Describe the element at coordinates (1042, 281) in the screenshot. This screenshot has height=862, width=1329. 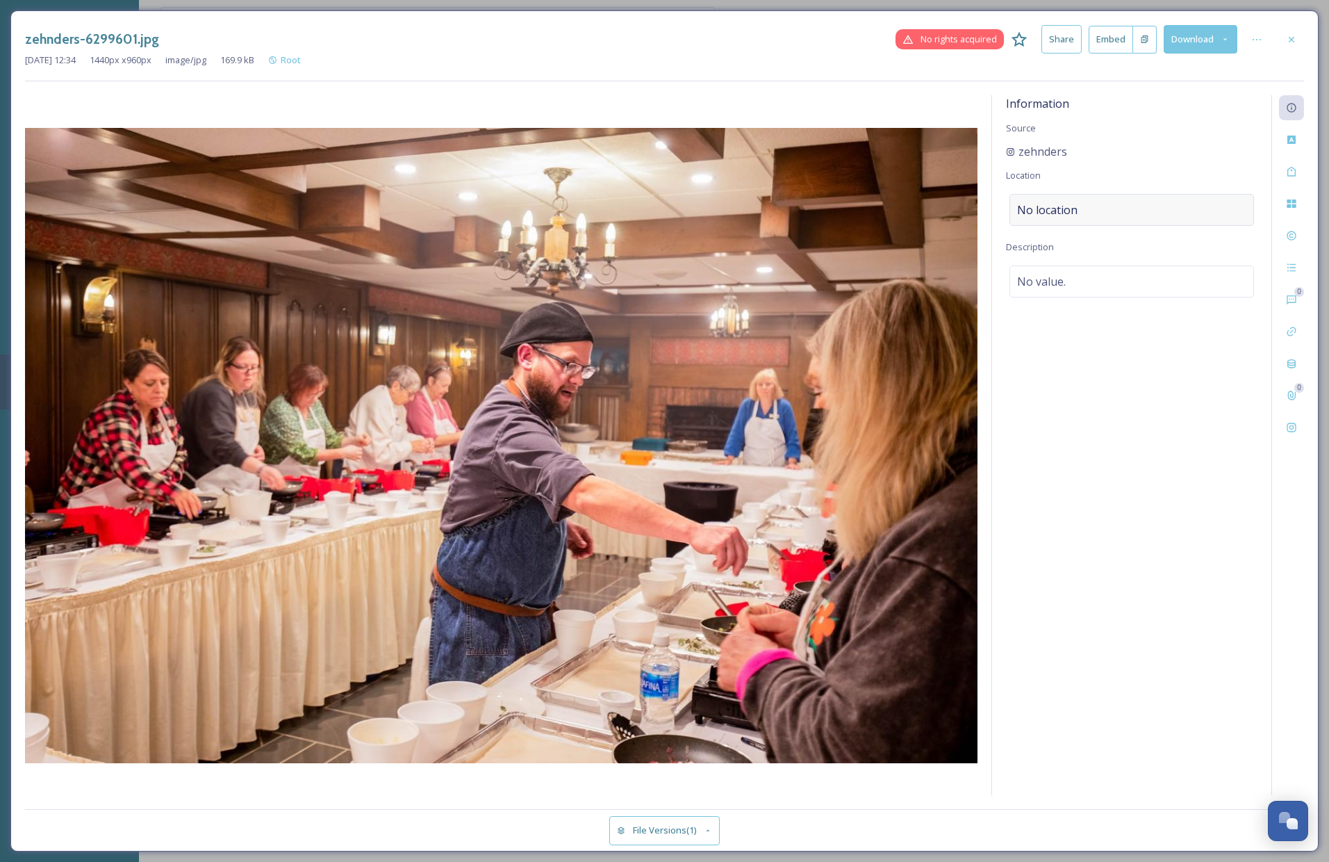
I see `span: No value.` at that location.